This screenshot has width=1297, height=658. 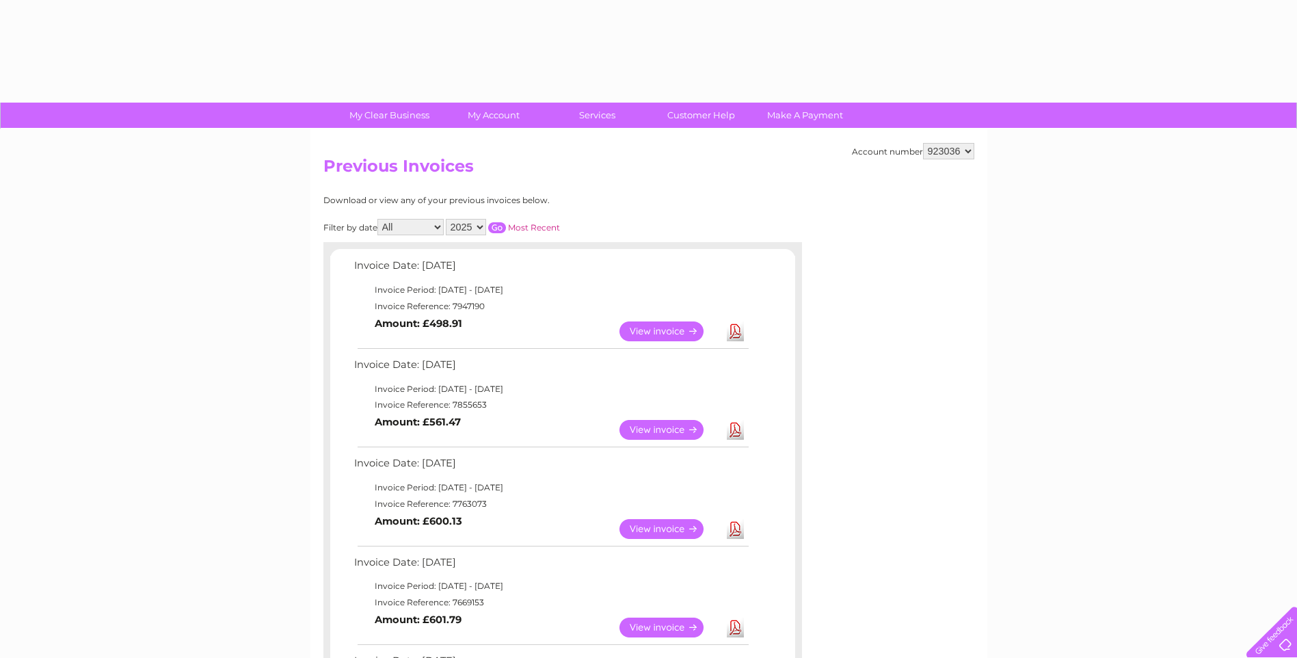 What do you see at coordinates (550, 602) in the screenshot?
I see `td: Invoice Reference: 7669153` at bounding box center [550, 602].